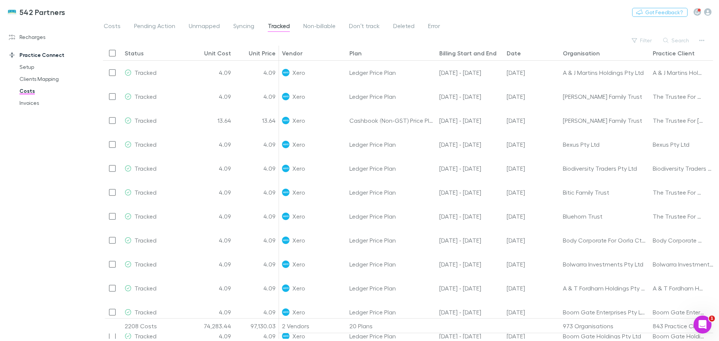  Describe the element at coordinates (313, 326) in the screenshot. I see `div: 2 Vendors` at that location.